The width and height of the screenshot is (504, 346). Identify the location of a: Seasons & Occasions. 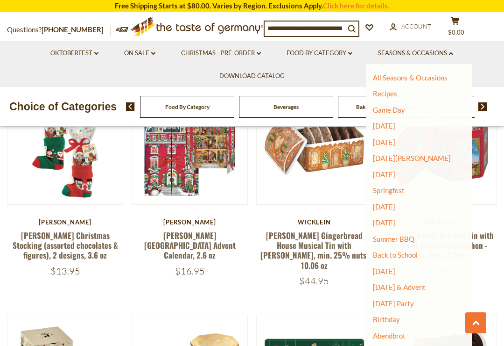
(416, 53).